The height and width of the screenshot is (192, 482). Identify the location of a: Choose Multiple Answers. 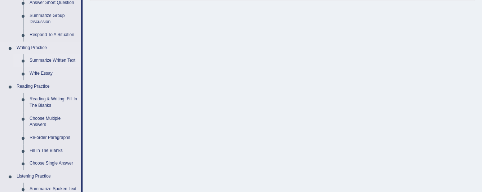
(53, 121).